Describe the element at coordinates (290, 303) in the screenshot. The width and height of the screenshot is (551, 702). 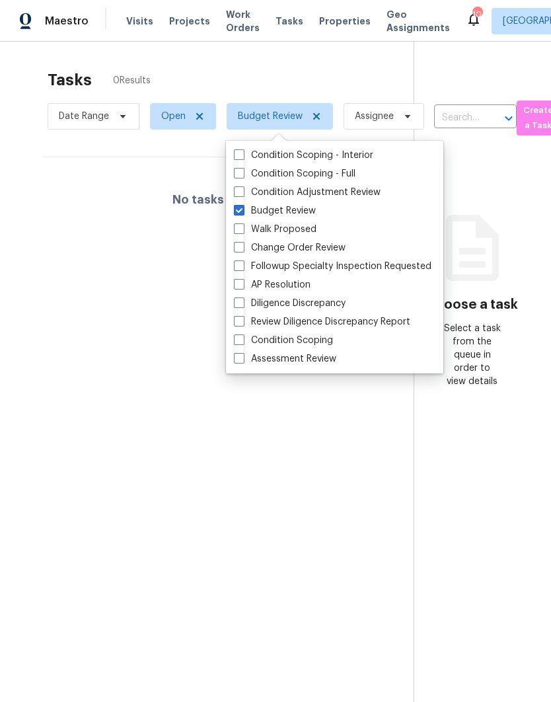
I see `label: Diligence Discrepancy` at that location.